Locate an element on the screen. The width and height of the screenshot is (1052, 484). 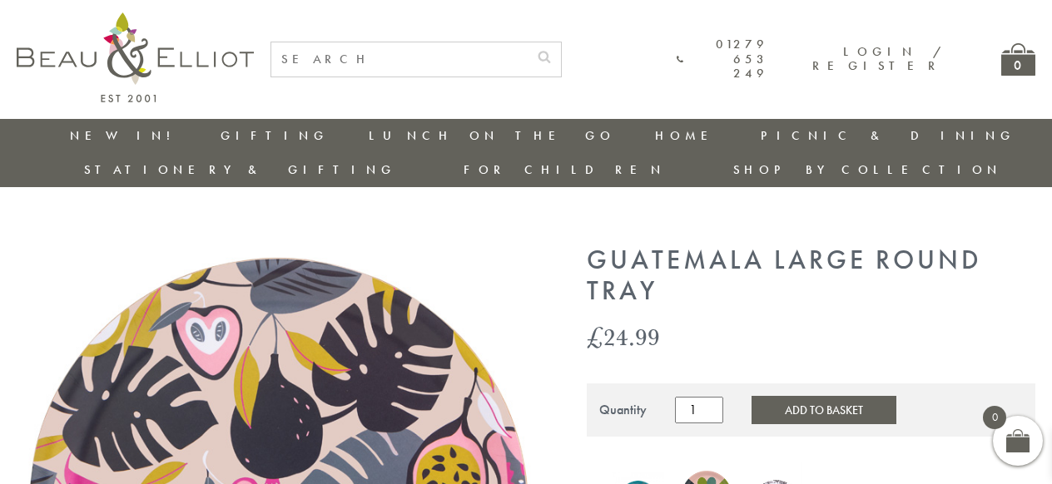
div: 0 is located at coordinates (1018, 59).